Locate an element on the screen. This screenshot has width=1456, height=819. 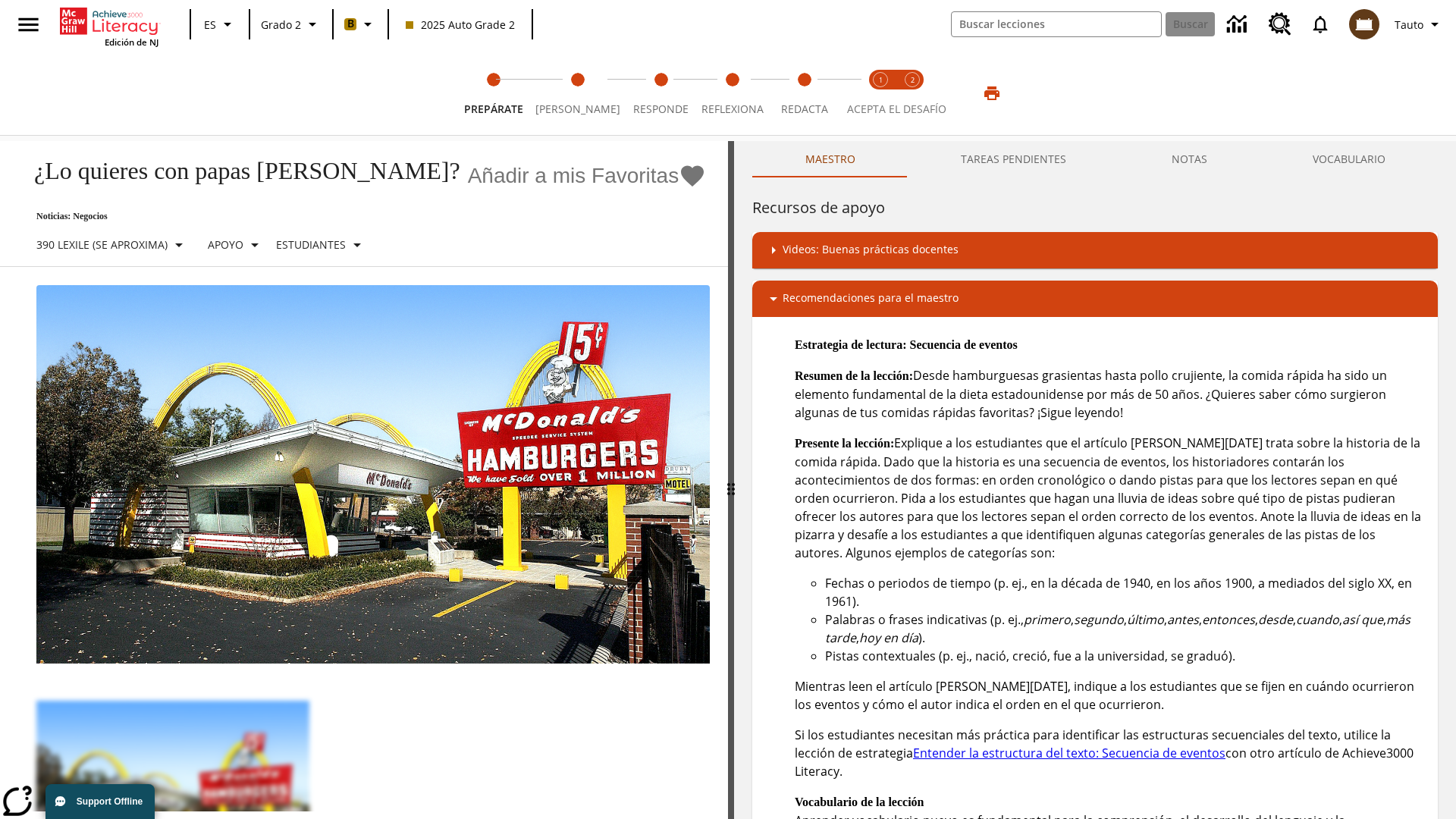
p: Recomendaciones para el maestro is located at coordinates (870, 299).